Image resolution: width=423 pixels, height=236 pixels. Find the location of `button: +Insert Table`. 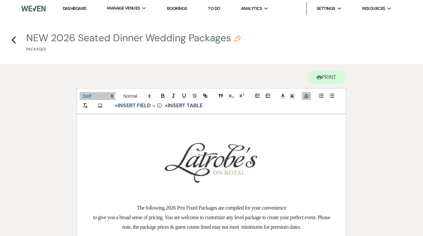

button: +Insert Table is located at coordinates (183, 106).